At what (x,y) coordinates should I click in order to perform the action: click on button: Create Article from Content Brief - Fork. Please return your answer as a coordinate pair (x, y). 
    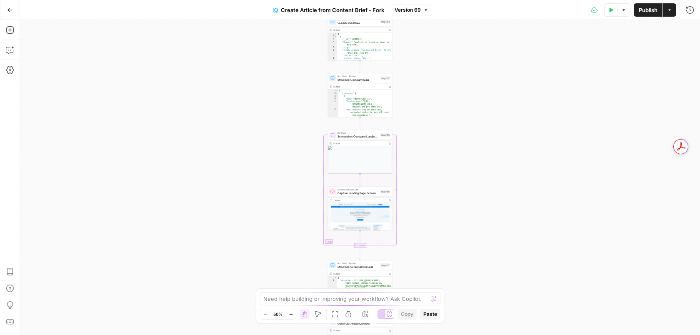
    Looking at the image, I should click on (329, 10).